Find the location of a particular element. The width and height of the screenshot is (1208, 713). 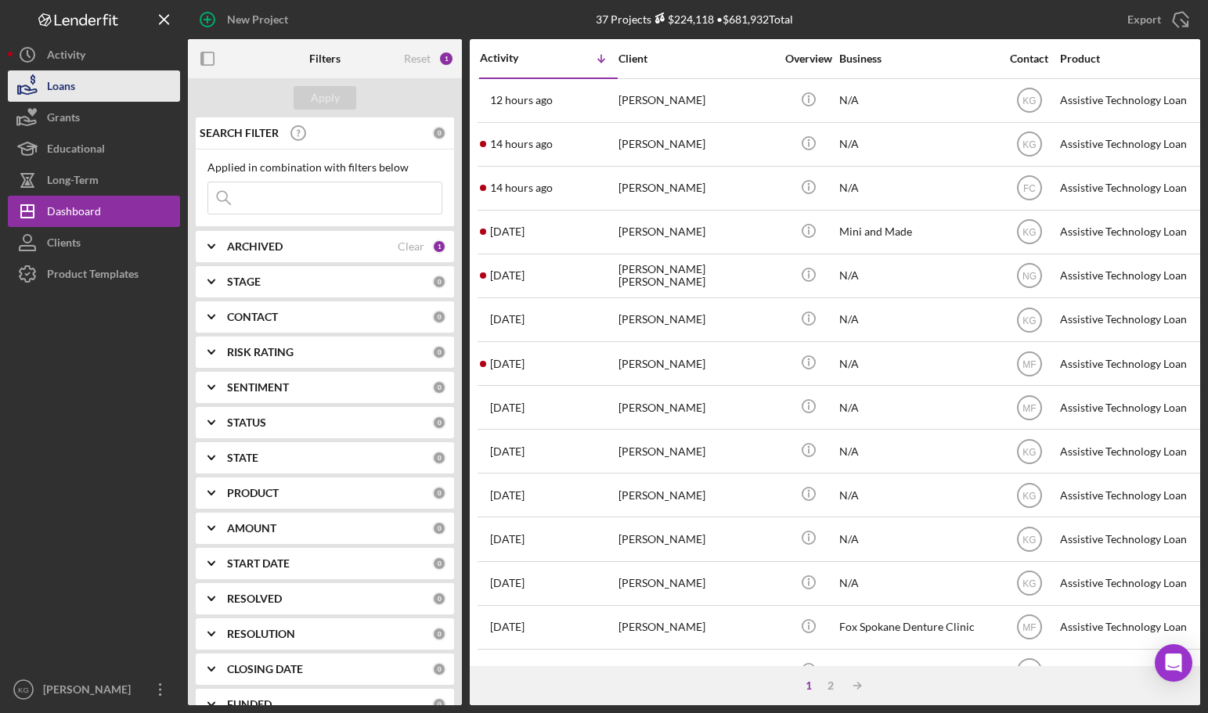

time: 2025-09-11 22:12 is located at coordinates (507, 583).